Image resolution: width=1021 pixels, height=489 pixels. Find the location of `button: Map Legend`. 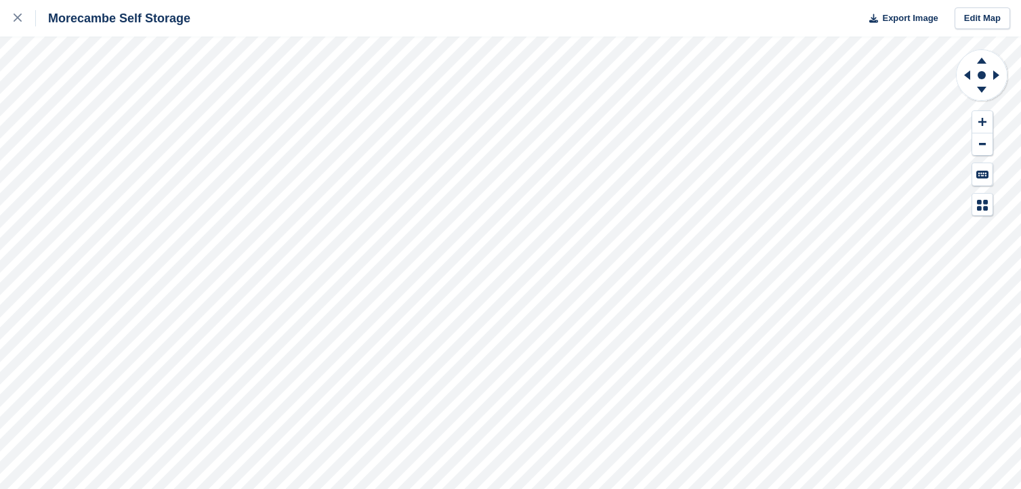

button: Map Legend is located at coordinates (982, 205).